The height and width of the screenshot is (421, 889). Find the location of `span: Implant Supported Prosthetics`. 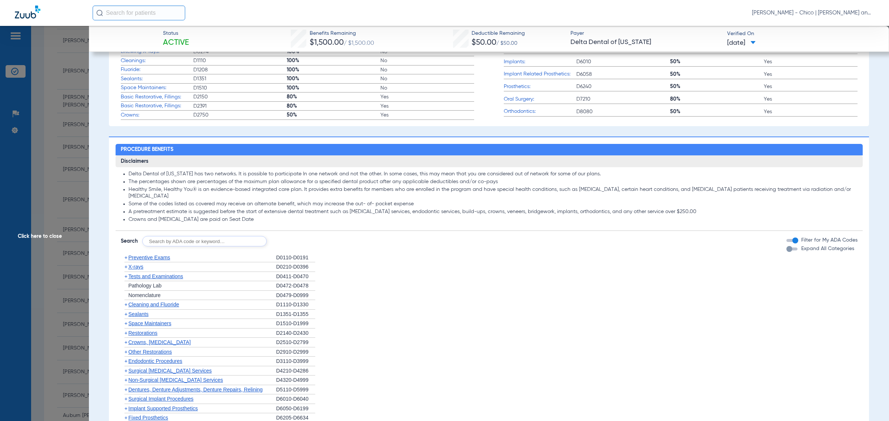

span: Implant Supported Prosthetics is located at coordinates (163, 409).